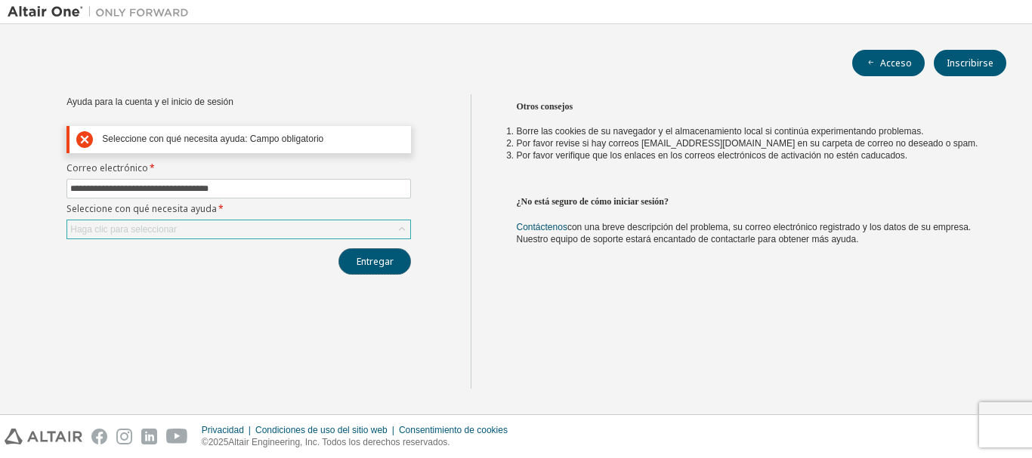 The height and width of the screenshot is (458, 1032). Describe the element at coordinates (744, 233) in the screenshot. I see `font: con una breve descripción del problema, su correo electrónico registrado y los datos de su empres...` at that location.